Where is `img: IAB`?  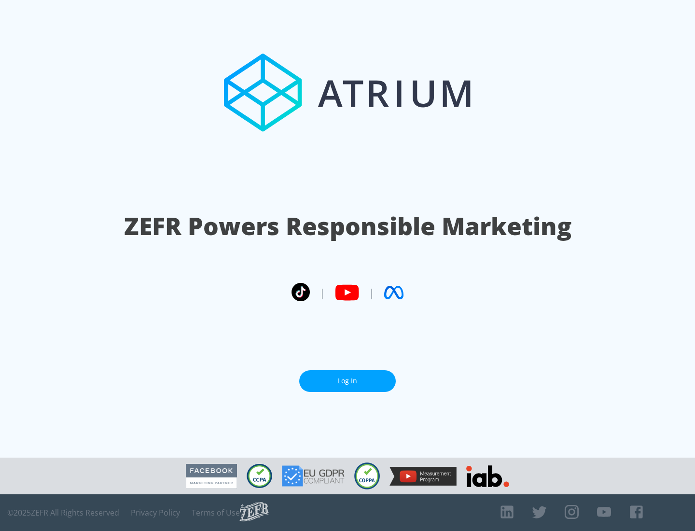
img: IAB is located at coordinates (487, 476).